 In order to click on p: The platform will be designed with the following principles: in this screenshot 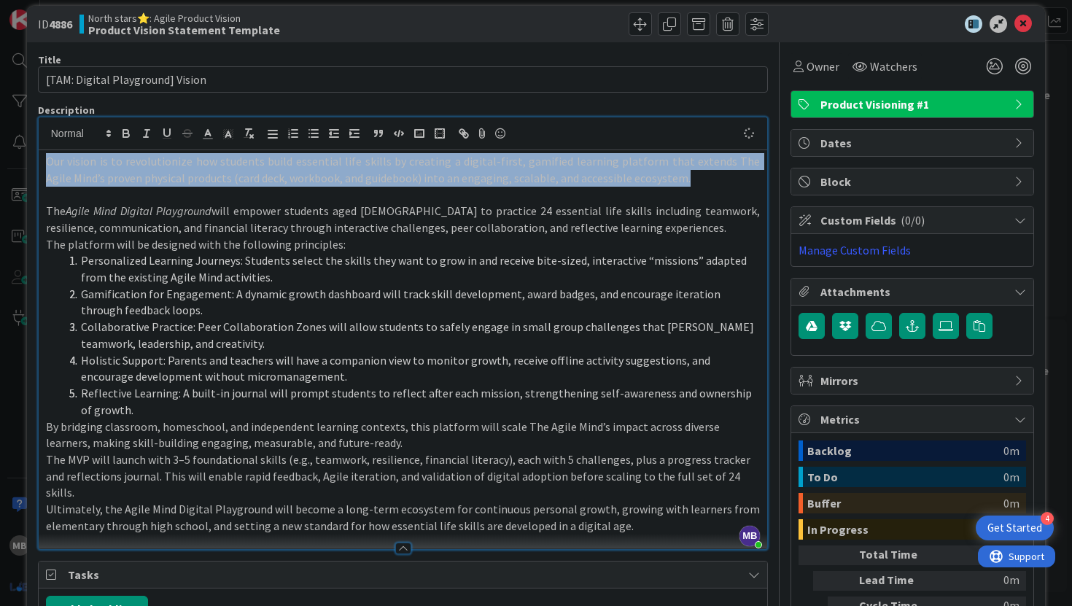, I will do `click(403, 244)`.